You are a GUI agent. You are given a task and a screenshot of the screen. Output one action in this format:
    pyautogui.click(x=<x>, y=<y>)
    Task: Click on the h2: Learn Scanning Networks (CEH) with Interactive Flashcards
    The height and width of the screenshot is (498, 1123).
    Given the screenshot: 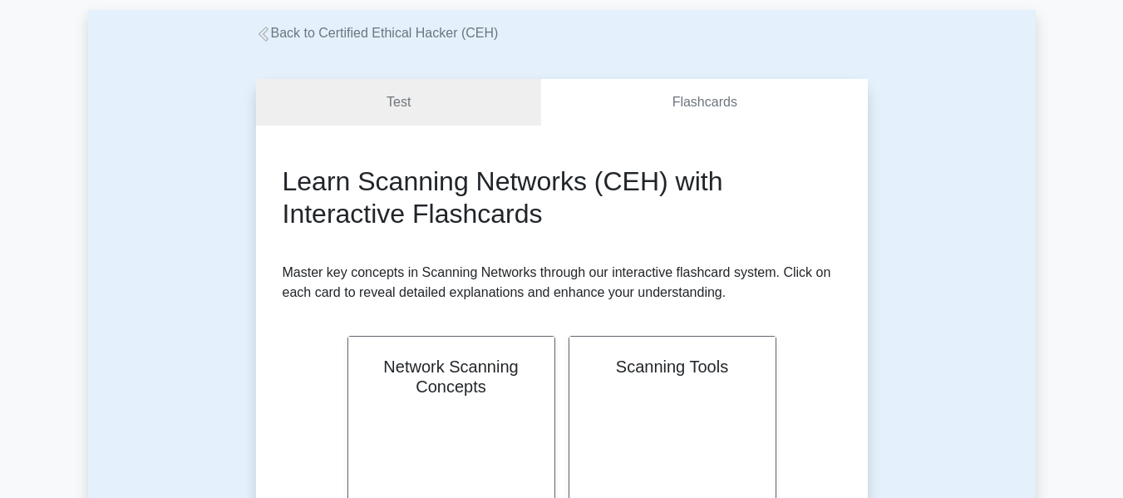 What is the action you would take?
    pyautogui.click(x=562, y=197)
    